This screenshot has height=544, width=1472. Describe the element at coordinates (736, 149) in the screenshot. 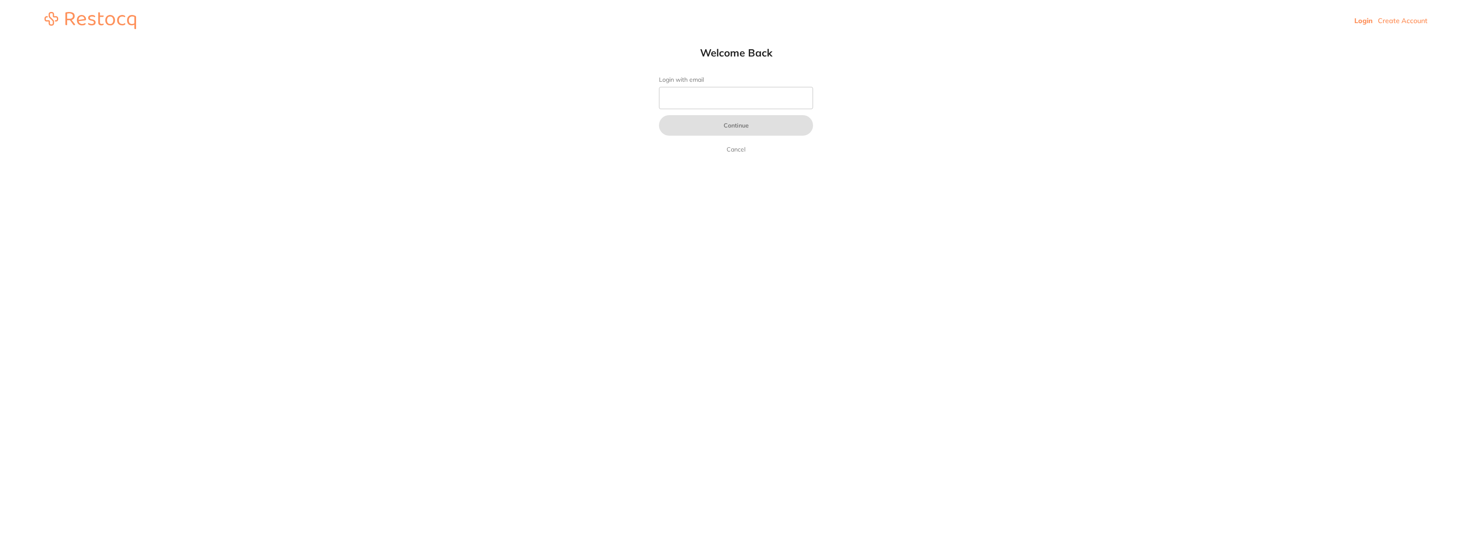

I see `a: Cancel` at that location.